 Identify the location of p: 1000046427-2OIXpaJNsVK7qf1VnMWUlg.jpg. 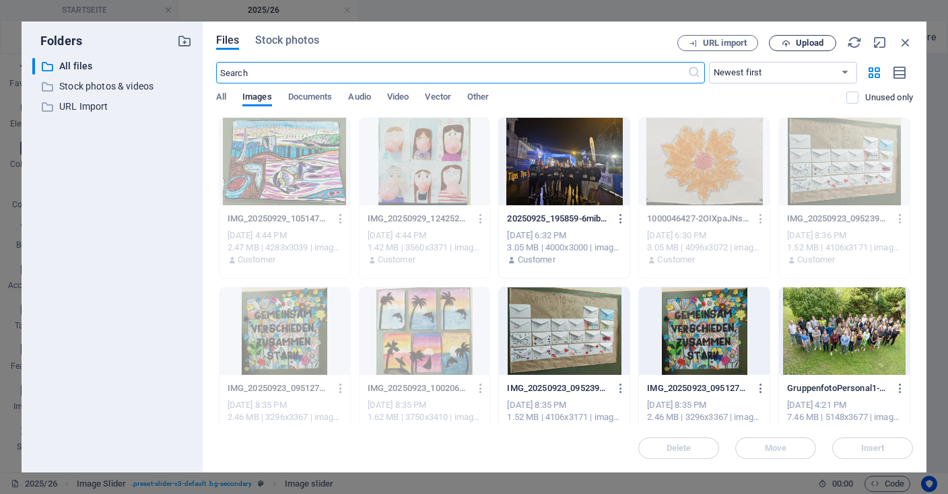
(698, 219).